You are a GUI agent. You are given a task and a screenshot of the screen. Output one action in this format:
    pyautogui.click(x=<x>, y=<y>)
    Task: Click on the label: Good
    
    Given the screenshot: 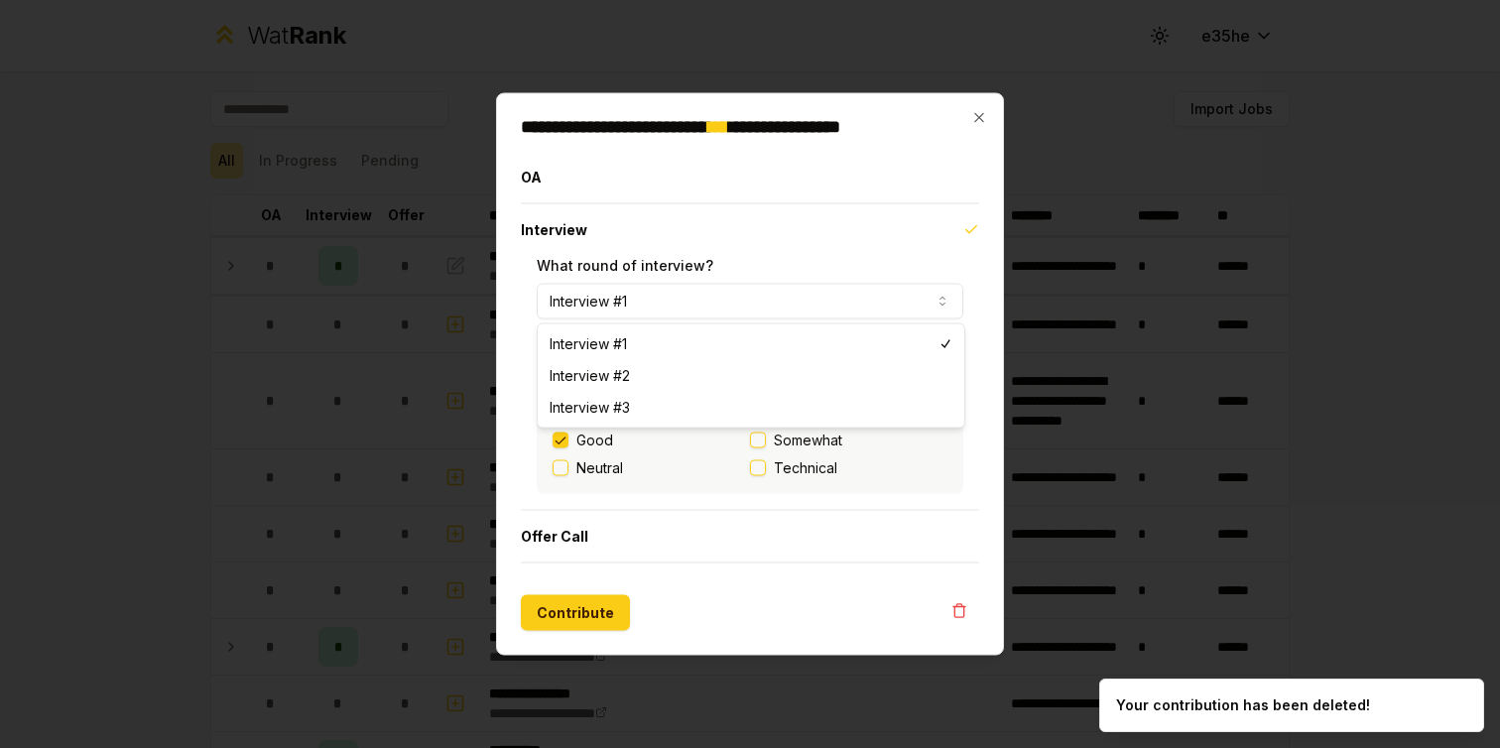 What is the action you would take?
    pyautogui.click(x=594, y=440)
    